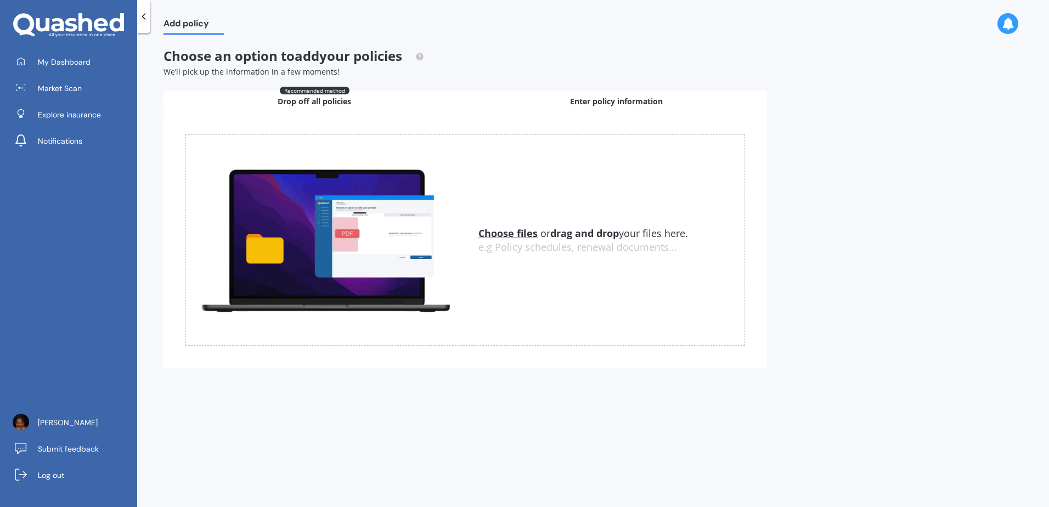 This screenshot has height=507, width=1049. Describe the element at coordinates (60, 88) in the screenshot. I see `span: Market Scan` at that location.